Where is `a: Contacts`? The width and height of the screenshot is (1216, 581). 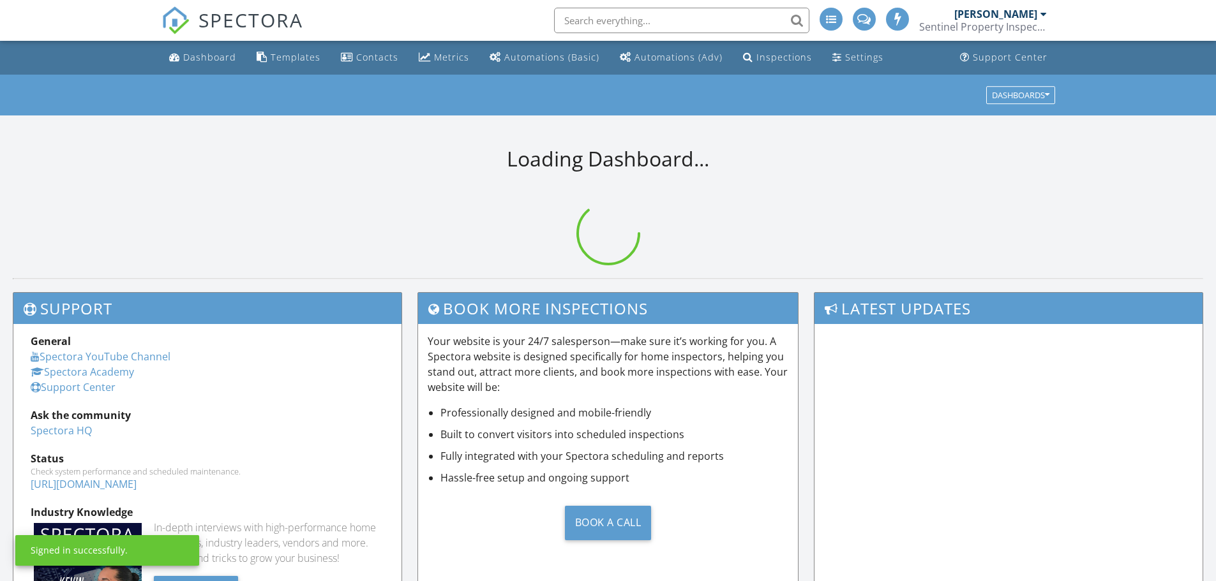 a: Contacts is located at coordinates (370, 57).